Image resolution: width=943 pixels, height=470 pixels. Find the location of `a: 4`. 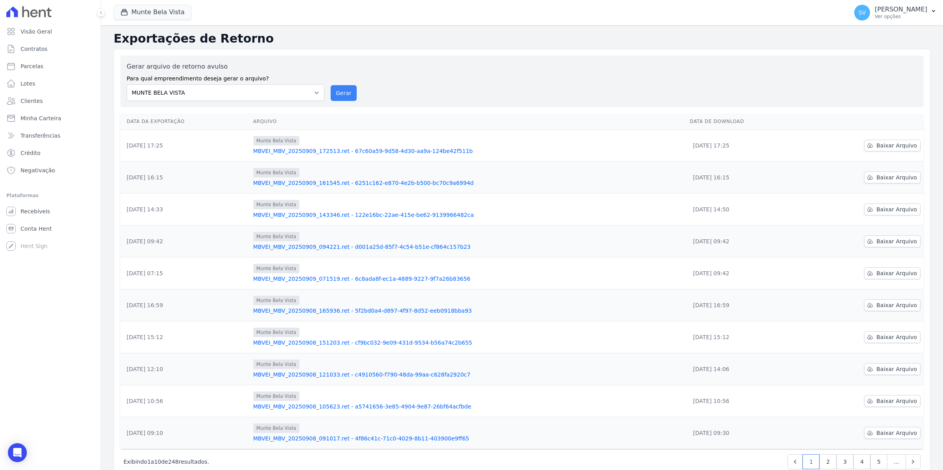

a: 4 is located at coordinates (861, 462).